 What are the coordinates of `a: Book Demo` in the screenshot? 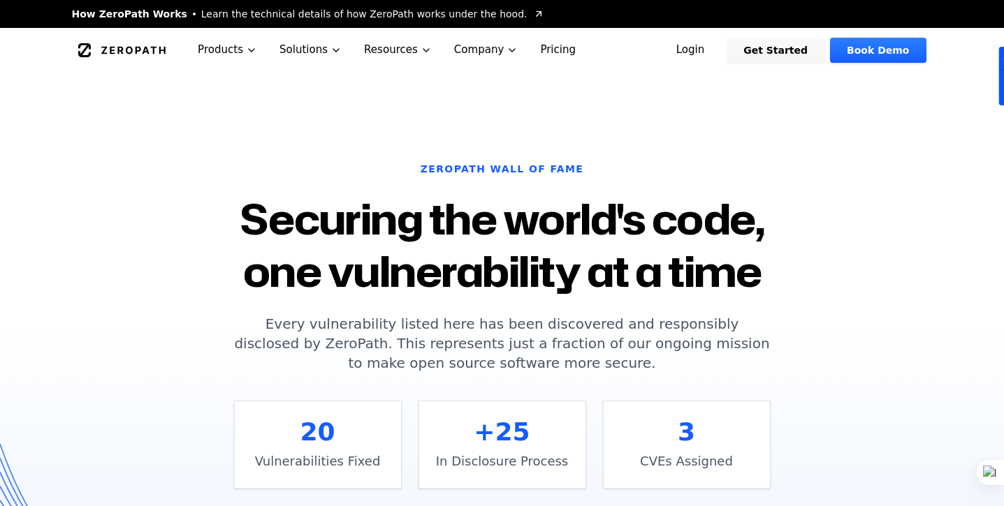 It's located at (877, 50).